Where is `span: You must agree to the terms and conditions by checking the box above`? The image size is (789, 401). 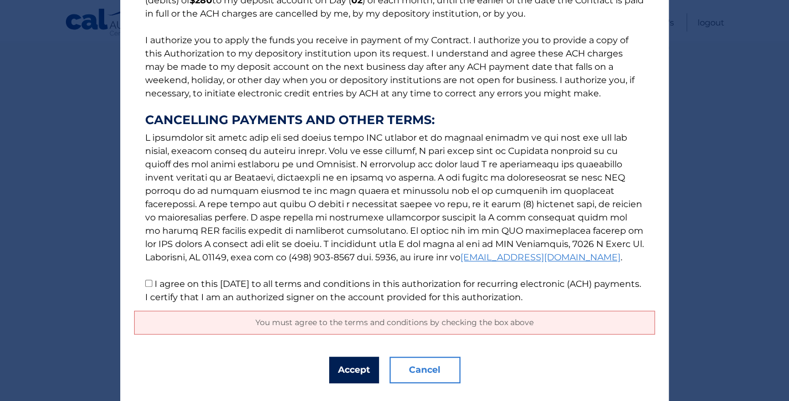 span: You must agree to the terms and conditions by checking the box above is located at coordinates (395, 323).